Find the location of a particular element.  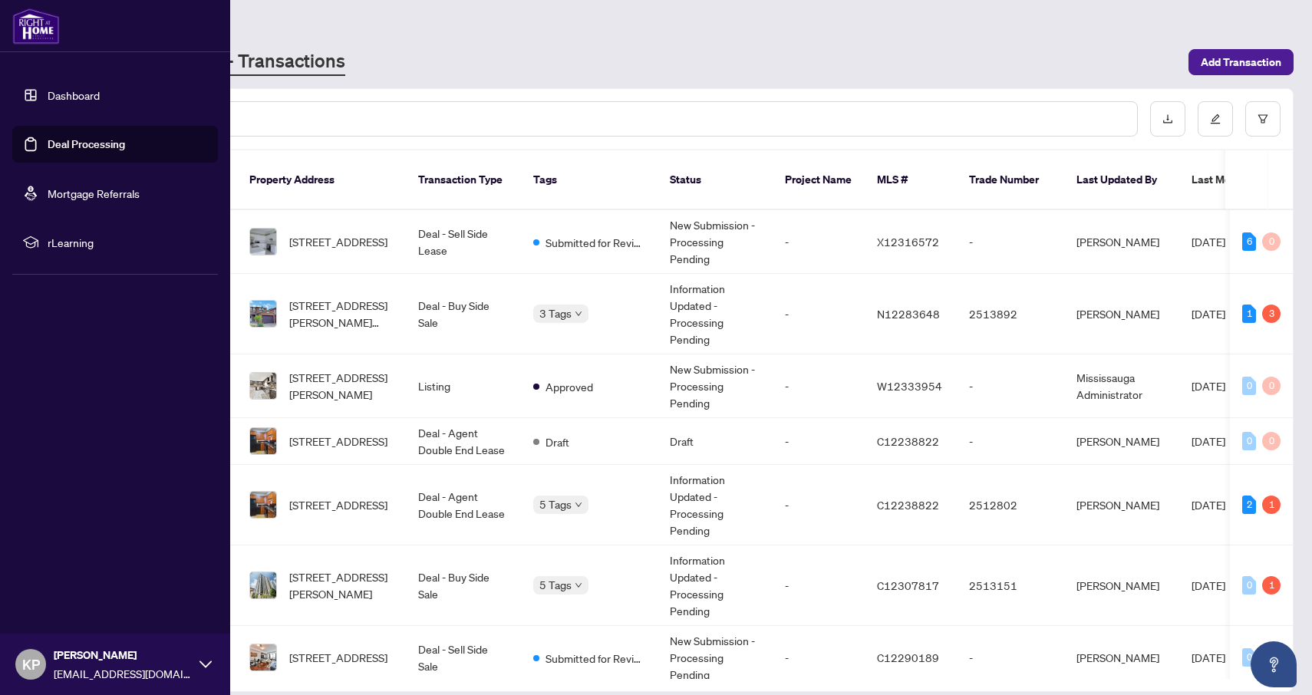

button: download is located at coordinates (1168, 119).